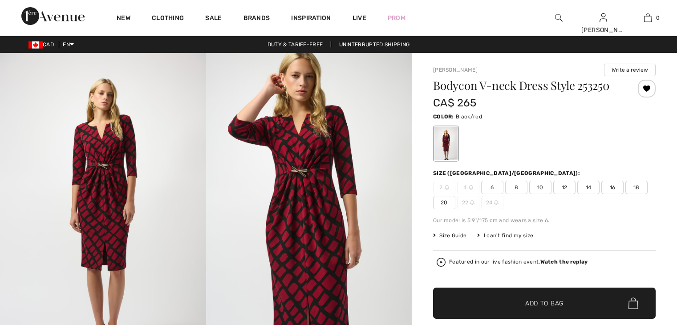 Image resolution: width=677 pixels, height=325 pixels. What do you see at coordinates (603, 18) in the screenshot?
I see `img: My Info` at bounding box center [603, 18].